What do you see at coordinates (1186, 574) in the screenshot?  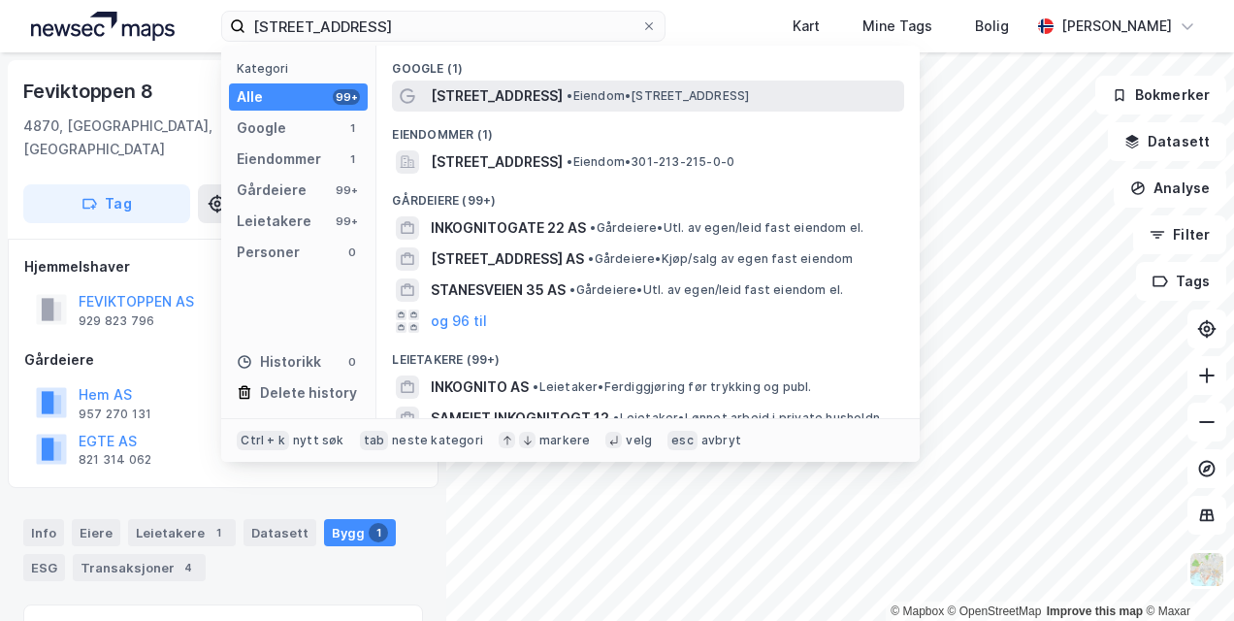 I see `div: Kontrollprogram for chat` at bounding box center [1186, 574].